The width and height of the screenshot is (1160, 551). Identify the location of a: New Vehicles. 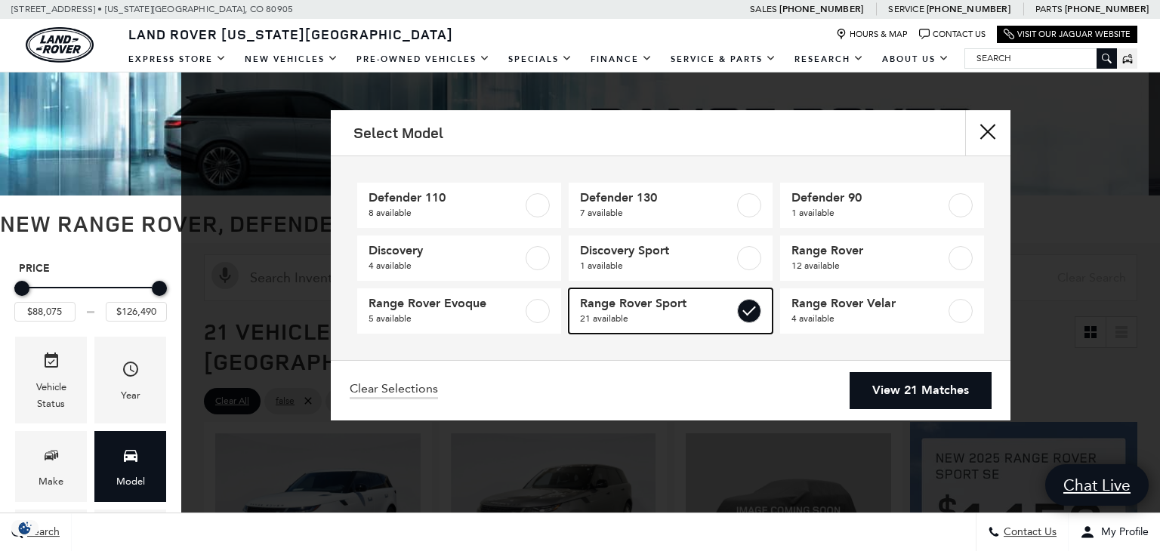
(291, 59).